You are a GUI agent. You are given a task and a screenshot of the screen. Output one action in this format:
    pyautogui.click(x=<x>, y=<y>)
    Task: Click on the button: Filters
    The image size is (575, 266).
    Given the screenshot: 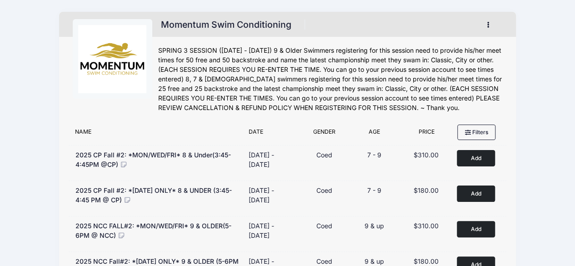 What is the action you would take?
    pyautogui.click(x=477, y=132)
    